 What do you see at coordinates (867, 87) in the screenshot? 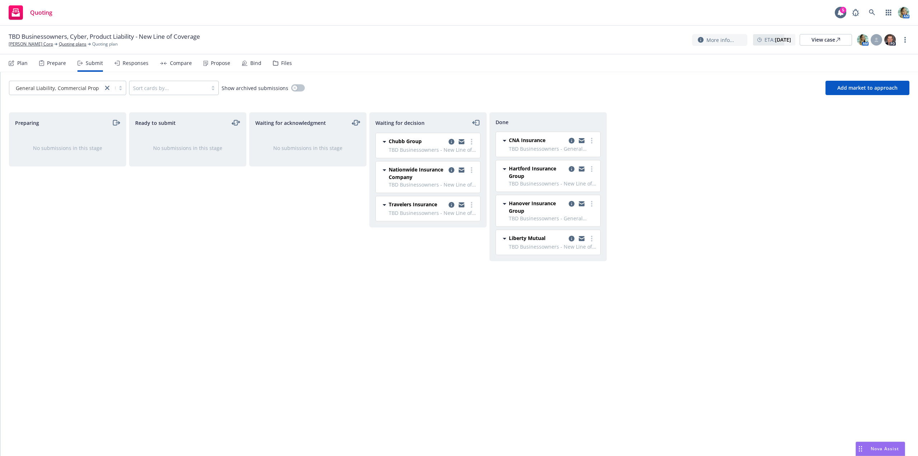
I see `span: Add market to approach` at bounding box center [867, 87].